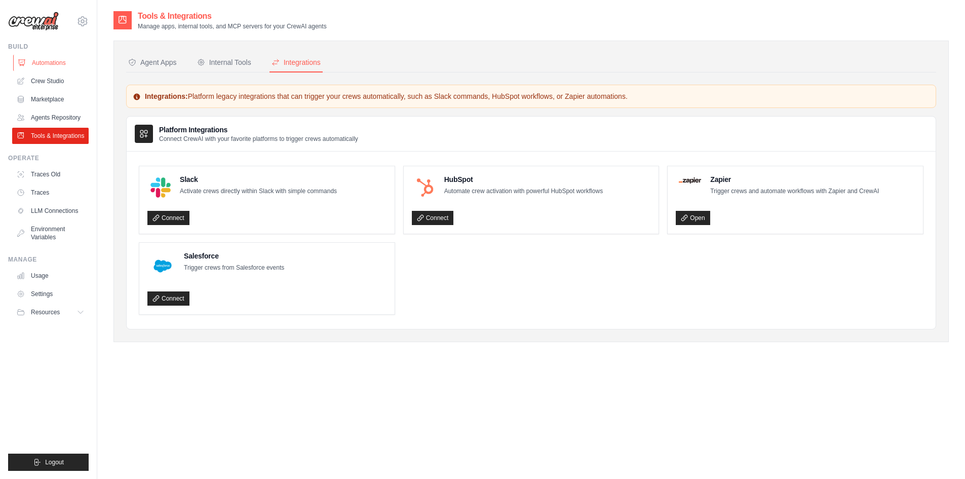  Describe the element at coordinates (425, 187) in the screenshot. I see `img: HubSpot Logo` at that location.